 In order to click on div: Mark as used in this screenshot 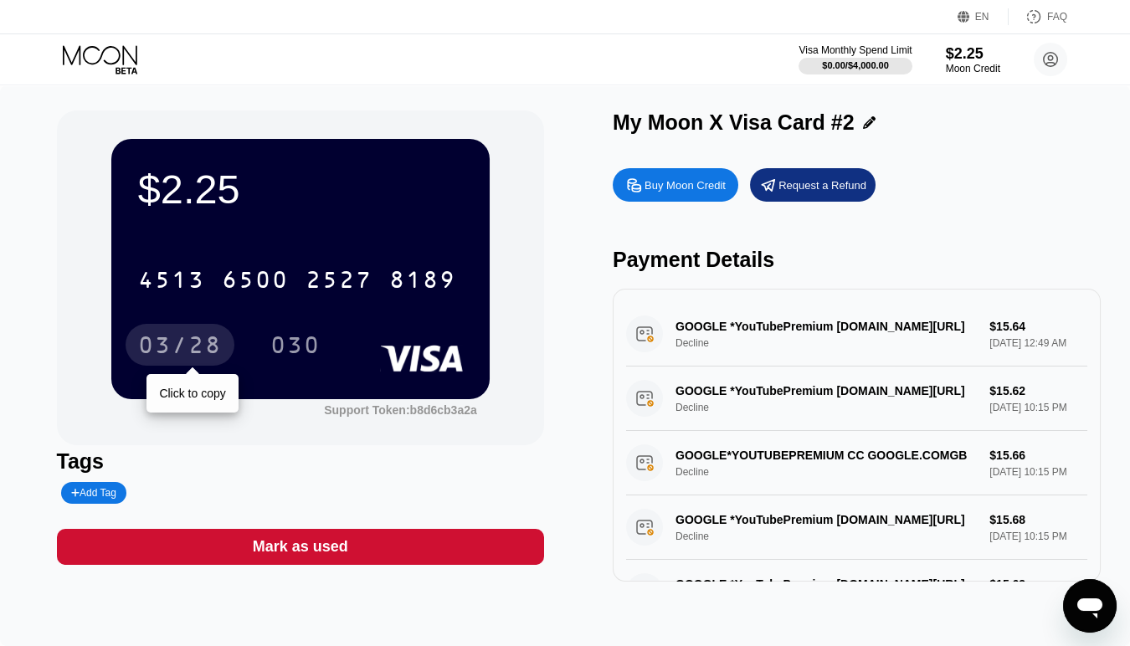, I will do `click(300, 546)`.